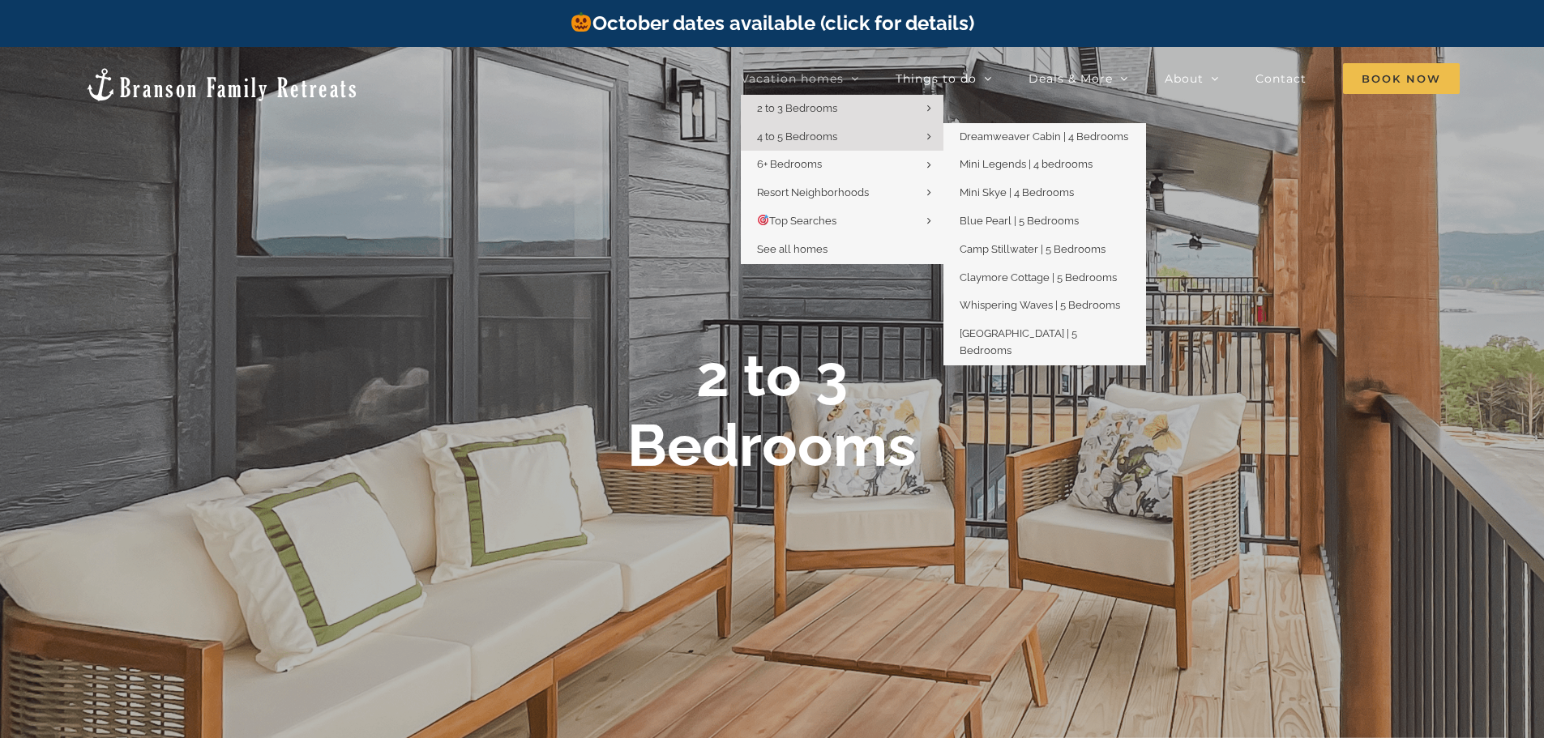 Image resolution: width=1544 pixels, height=738 pixels. I want to click on a: Blue Pearl | 5 Bedrooms, so click(1044, 221).